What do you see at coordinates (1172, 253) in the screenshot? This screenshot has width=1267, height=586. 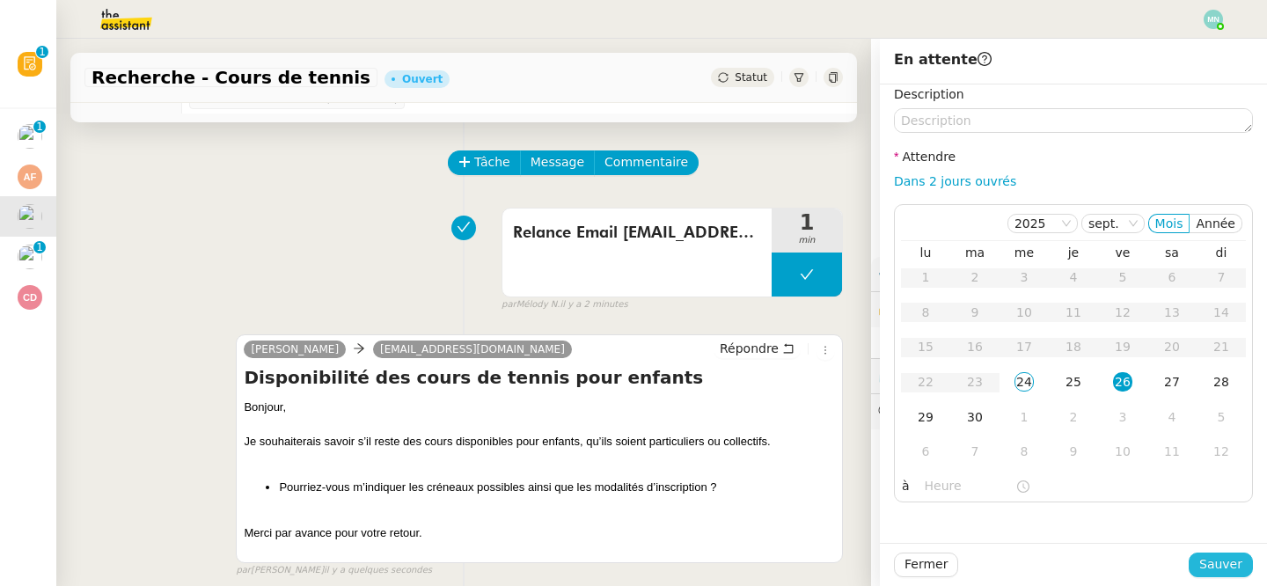 I see `th: sam.` at bounding box center [1172, 253].